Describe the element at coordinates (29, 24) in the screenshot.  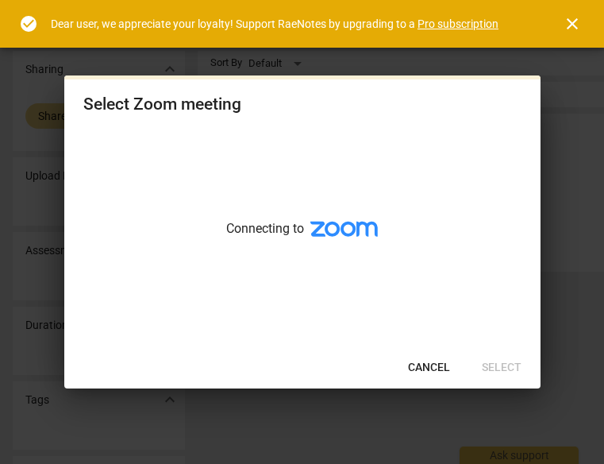
I see `span: check_circle` at that location.